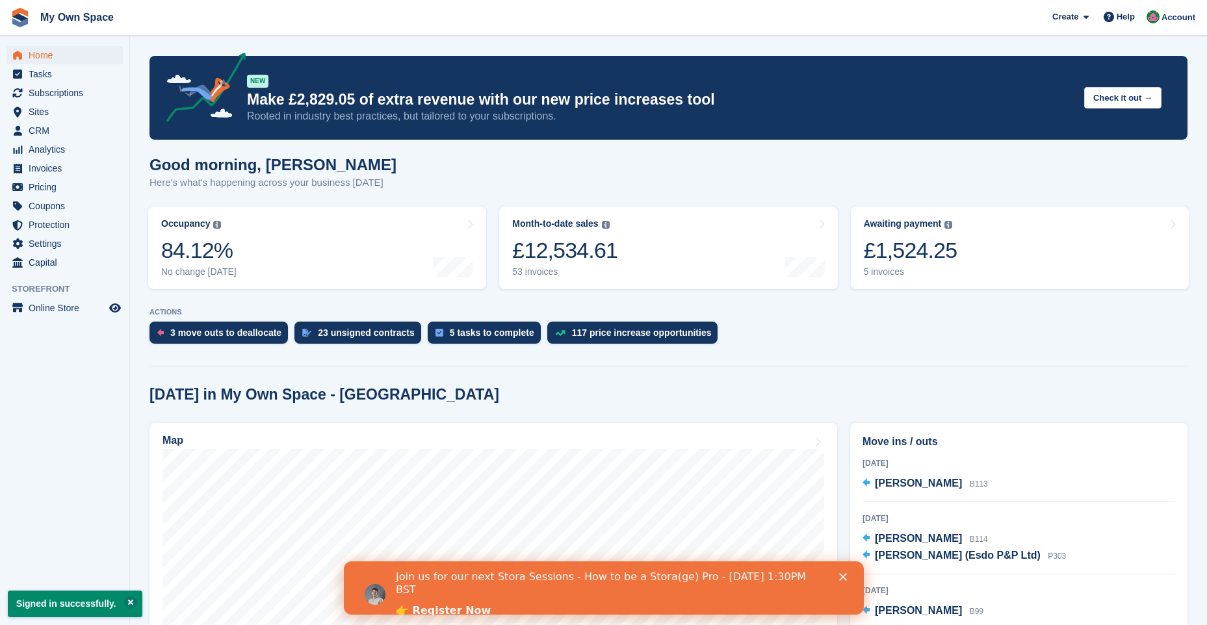 This screenshot has width=1207, height=625. What do you see at coordinates (1179, 18) in the screenshot?
I see `span: Account` at bounding box center [1179, 18].